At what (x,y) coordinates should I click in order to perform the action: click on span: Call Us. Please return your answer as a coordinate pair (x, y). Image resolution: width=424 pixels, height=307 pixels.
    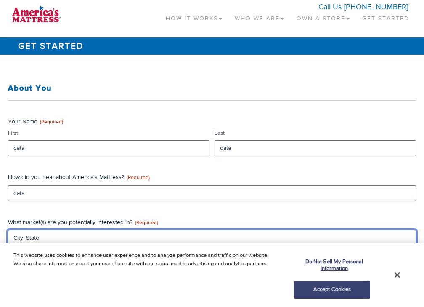
    Looking at the image, I should click on (330, 7).